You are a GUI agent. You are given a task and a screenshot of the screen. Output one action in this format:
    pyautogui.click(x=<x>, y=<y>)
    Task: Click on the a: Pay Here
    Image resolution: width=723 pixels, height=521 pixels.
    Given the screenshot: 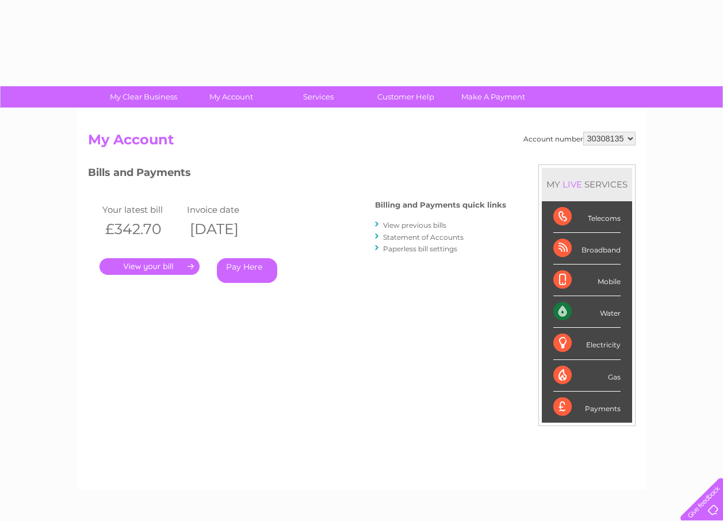 What is the action you would take?
    pyautogui.click(x=247, y=270)
    